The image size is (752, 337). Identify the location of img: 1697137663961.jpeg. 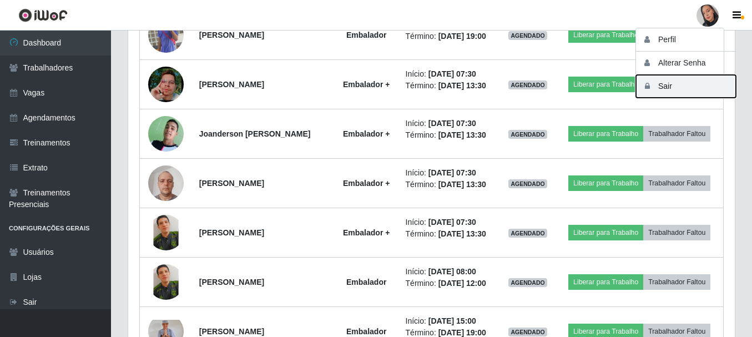
(166, 134).